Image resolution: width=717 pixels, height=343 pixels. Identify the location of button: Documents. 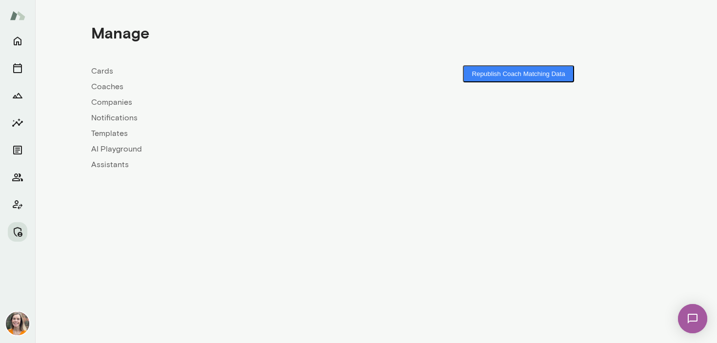
(18, 150).